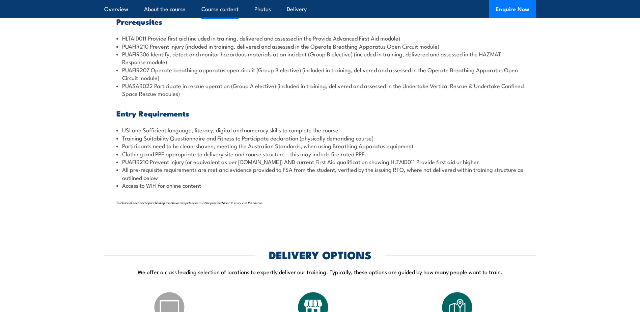 The height and width of the screenshot is (312, 640). I want to click on li: PUAFIR207 Operate breathing apparatus open circuit (Group B elective) (included in training, deli..., so click(320, 74).